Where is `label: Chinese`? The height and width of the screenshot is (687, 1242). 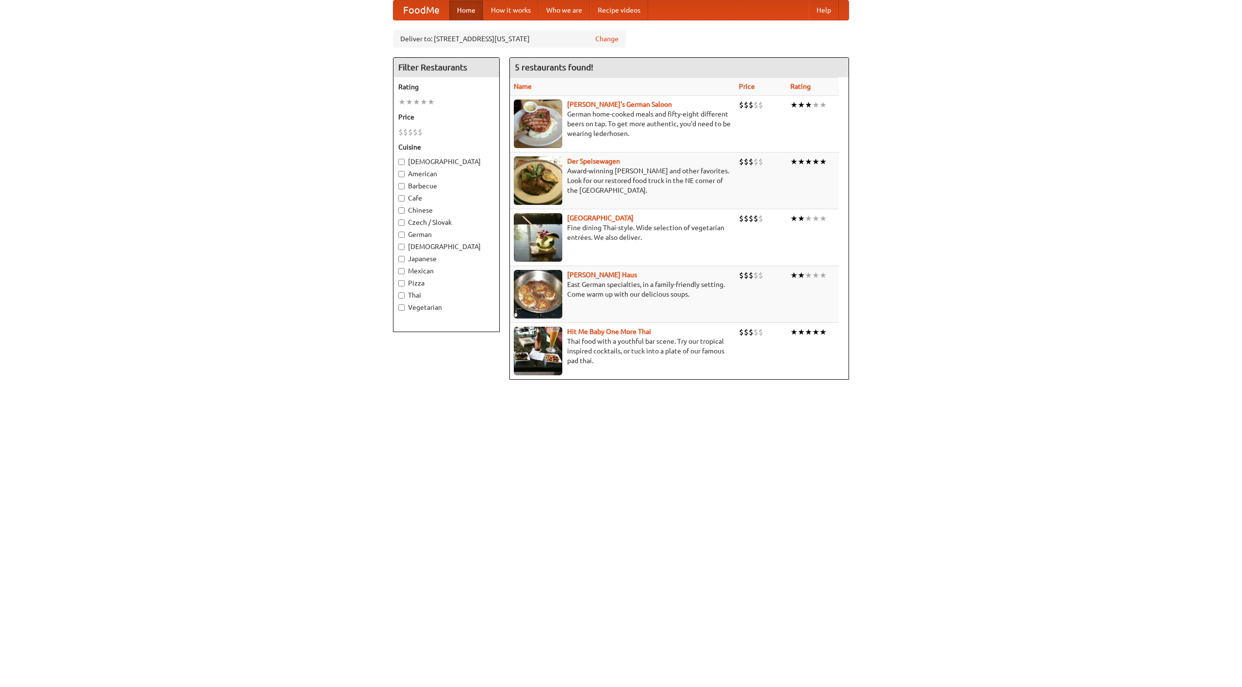
label: Chinese is located at coordinates (446, 210).